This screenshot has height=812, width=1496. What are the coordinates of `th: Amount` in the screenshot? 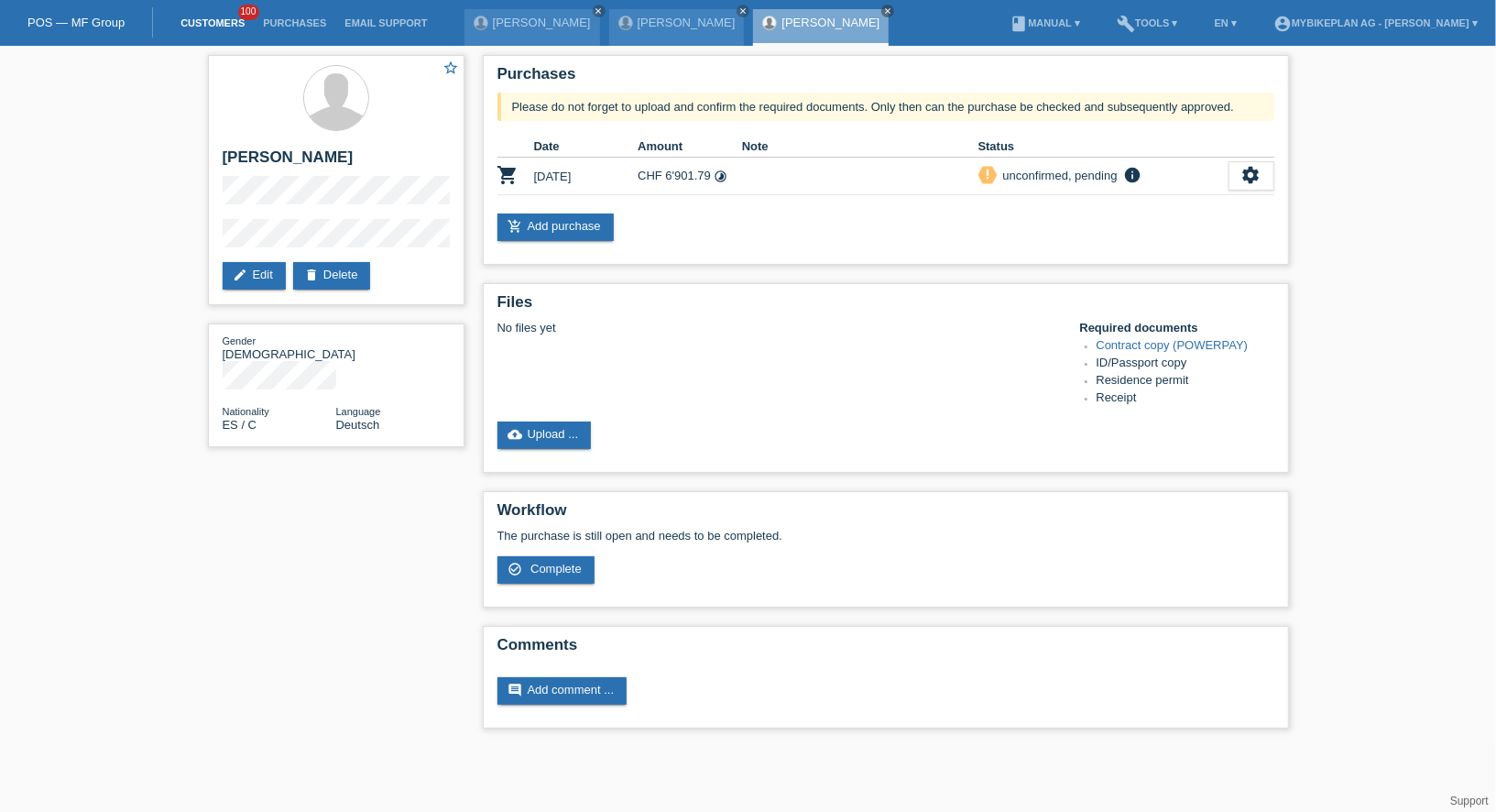 It's located at (690, 147).